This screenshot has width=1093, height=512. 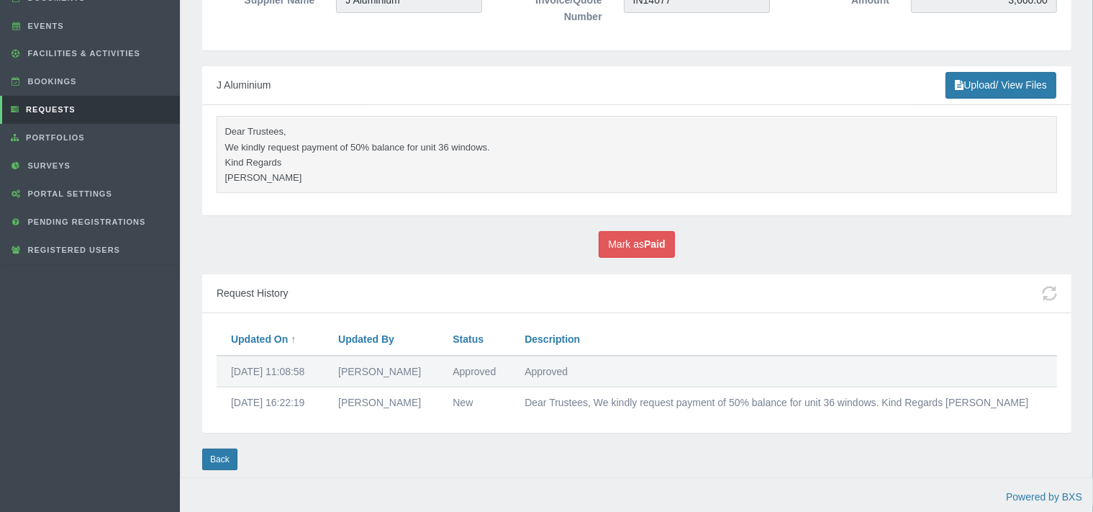 I want to click on span: Requests, so click(x=49, y=109).